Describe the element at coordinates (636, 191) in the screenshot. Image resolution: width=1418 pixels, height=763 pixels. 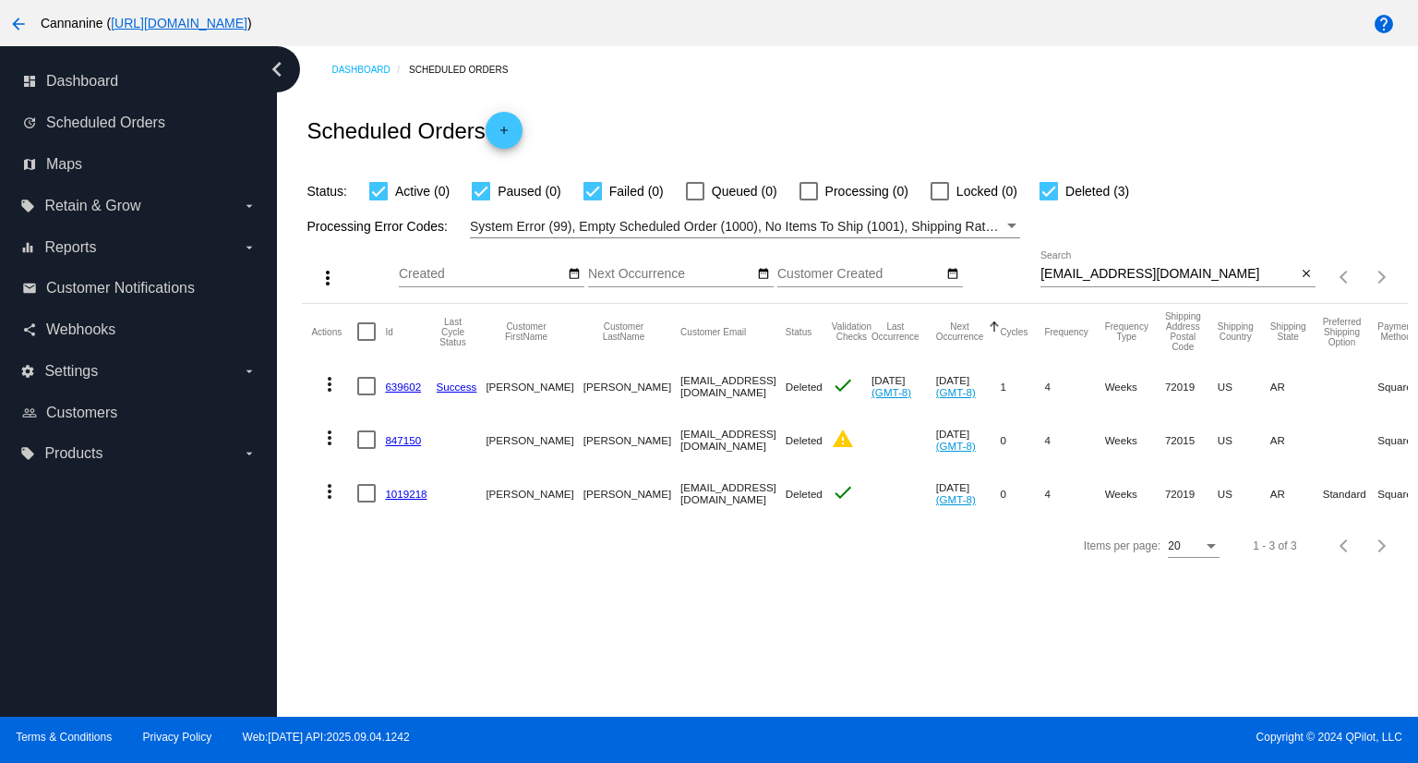
I see `span: Failed (0)` at that location.